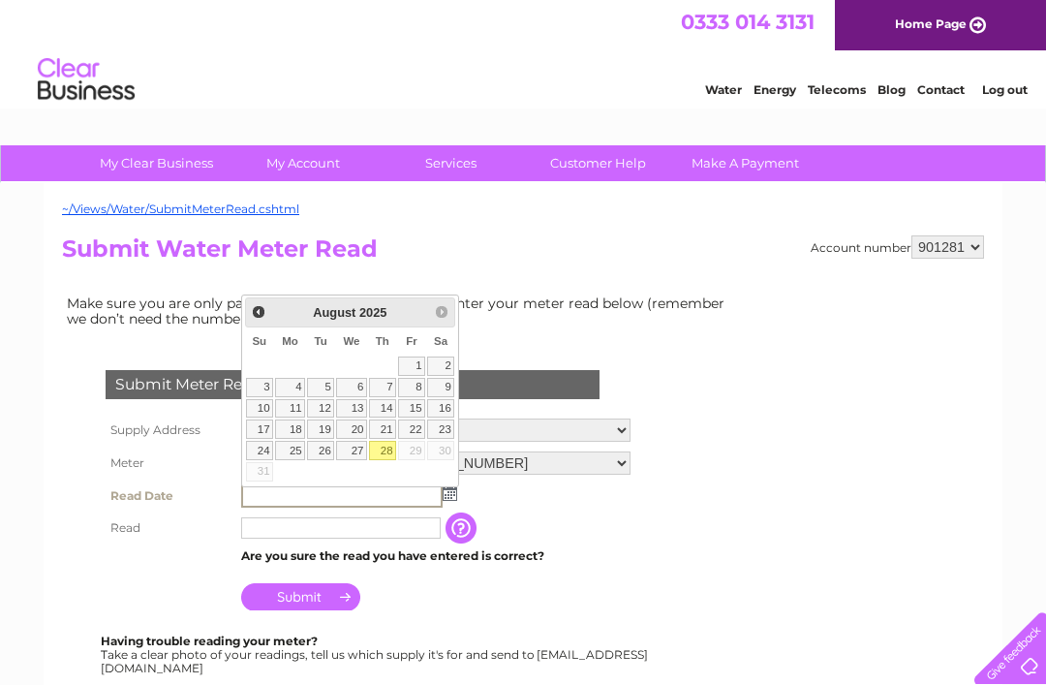 Image resolution: width=1046 pixels, height=685 pixels. I want to click on input: Submit, so click(300, 597).